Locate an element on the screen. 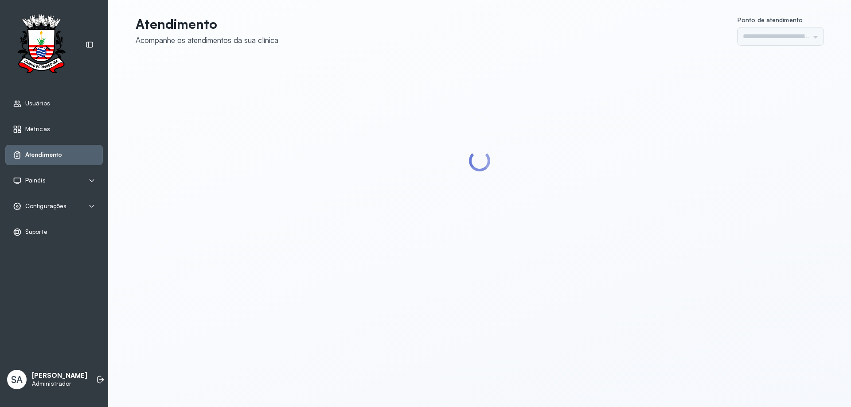 Image resolution: width=851 pixels, height=407 pixels. p: Atendimento is located at coordinates (207, 24).